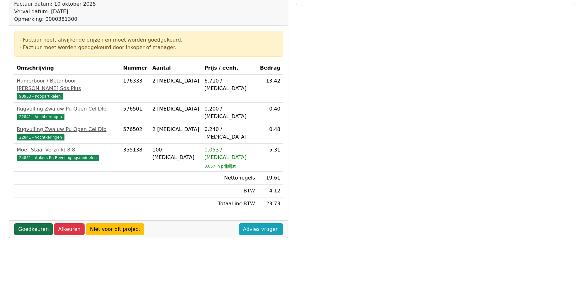  I want to click on td: BTW, so click(230, 191).